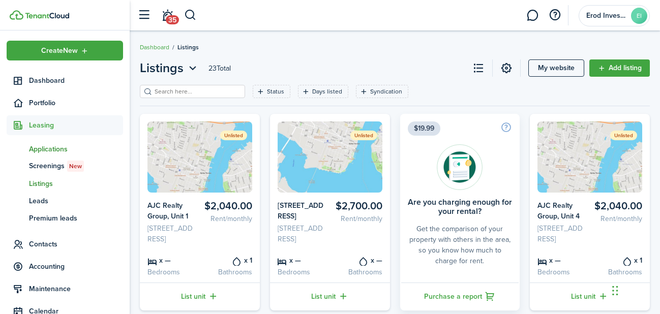  Describe the element at coordinates (75, 166) in the screenshot. I see `span: New` at that location.